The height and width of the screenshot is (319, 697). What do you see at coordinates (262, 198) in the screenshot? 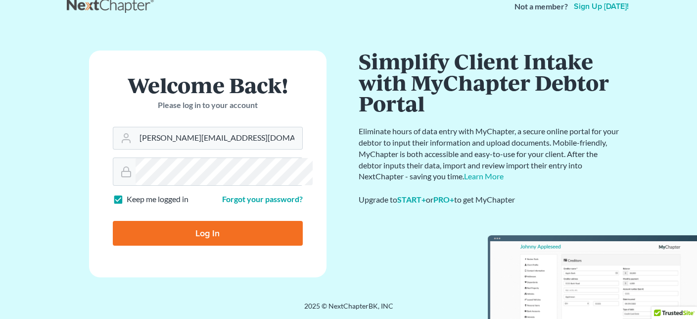
I see `a: Forgot your password?` at bounding box center [262, 198].